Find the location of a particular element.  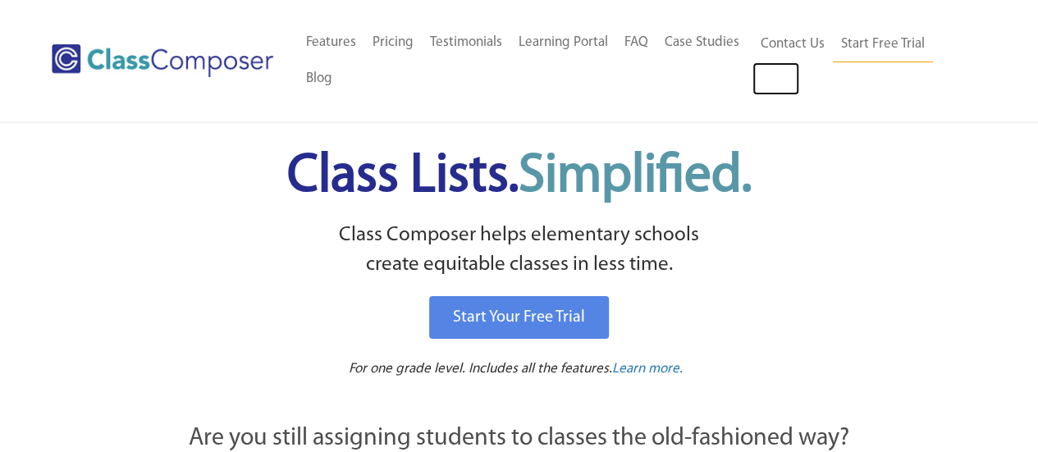

span: Start Your Free Trial is located at coordinates (519, 318).